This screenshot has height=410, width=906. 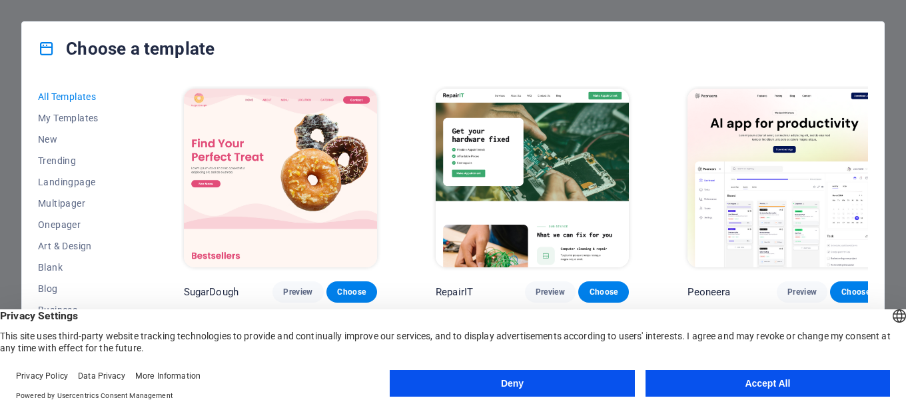 What do you see at coordinates (81, 161) in the screenshot?
I see `span: Trending` at bounding box center [81, 161].